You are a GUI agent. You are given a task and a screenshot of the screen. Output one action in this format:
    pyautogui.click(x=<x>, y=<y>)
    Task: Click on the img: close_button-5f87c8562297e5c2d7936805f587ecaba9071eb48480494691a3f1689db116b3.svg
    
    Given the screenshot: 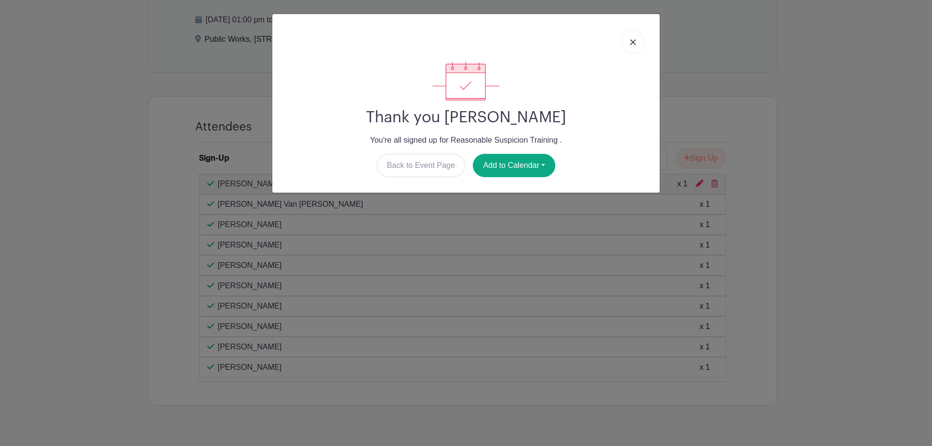 What is the action you would take?
    pyautogui.click(x=633, y=42)
    